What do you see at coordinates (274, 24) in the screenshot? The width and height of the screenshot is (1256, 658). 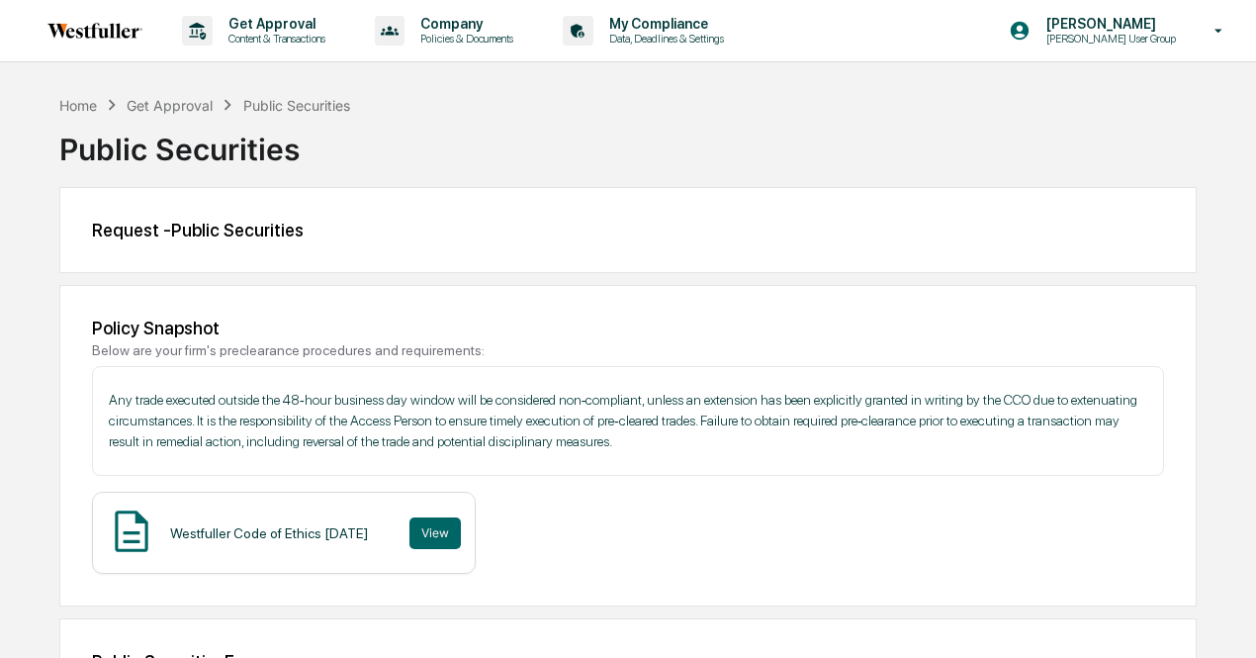 I see `p: Get Approval` at bounding box center [274, 24].